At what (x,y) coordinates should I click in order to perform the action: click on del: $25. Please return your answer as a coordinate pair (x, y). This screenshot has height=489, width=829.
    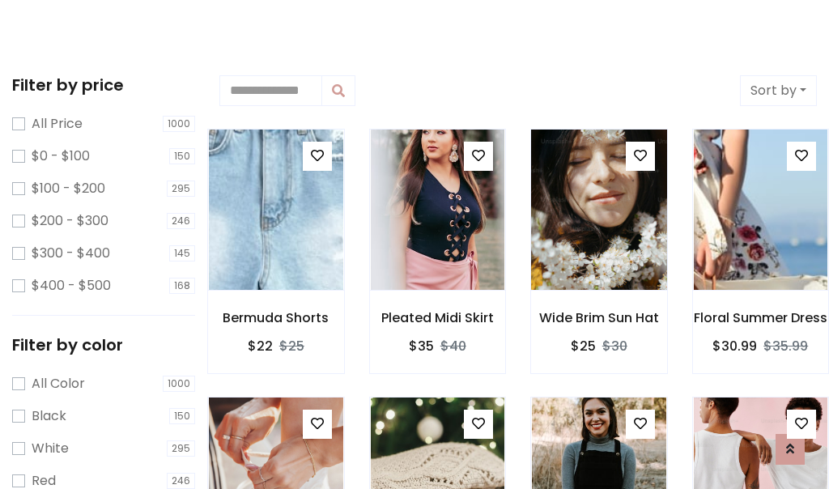
    Looking at the image, I should click on (291, 346).